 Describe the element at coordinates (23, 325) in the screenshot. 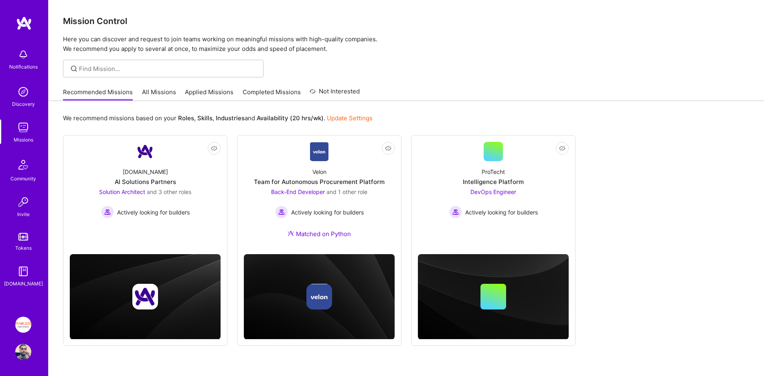

I see `img: Insight Partners: Data & AI - Sourcing` at that location.